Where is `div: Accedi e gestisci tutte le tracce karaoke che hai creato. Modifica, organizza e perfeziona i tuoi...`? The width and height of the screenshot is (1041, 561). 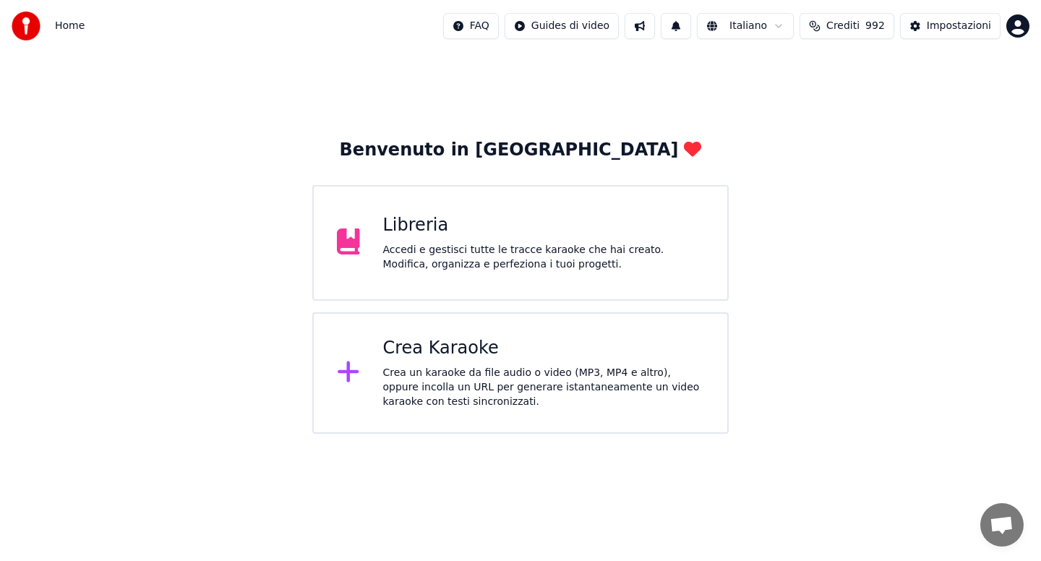 div: Accedi e gestisci tutte le tracce karaoke che hai creato. Modifica, organizza e perfeziona i tuoi... is located at coordinates (543, 257).